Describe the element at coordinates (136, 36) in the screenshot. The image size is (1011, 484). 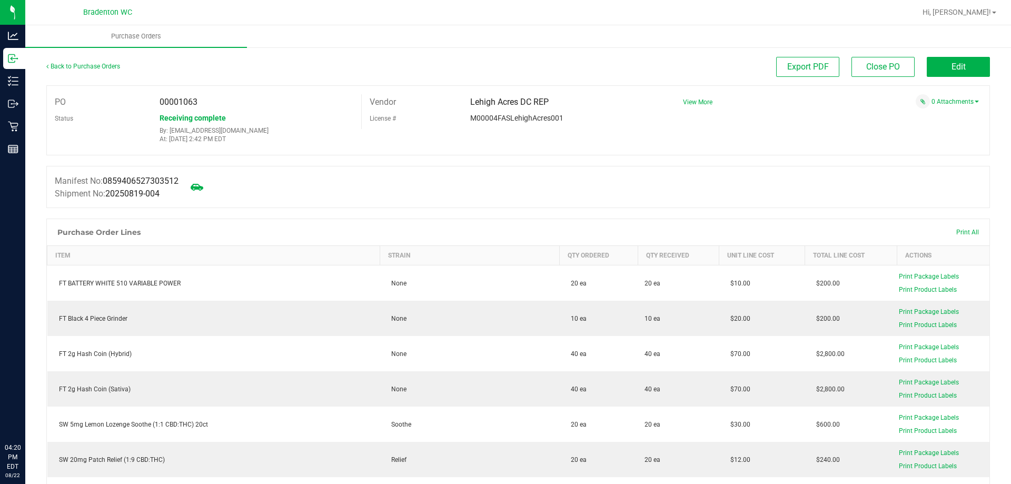
I see `a: Purchase Orders` at that location.